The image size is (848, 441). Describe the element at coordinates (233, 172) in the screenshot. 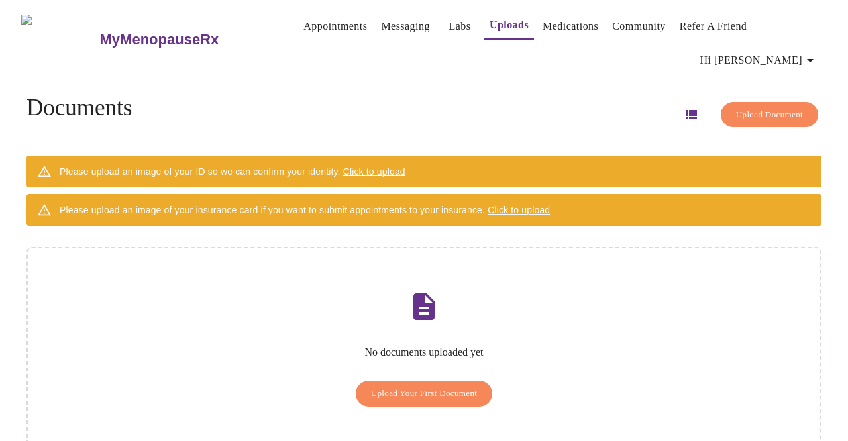

I see `div: Please upload an image of your ID so we can confirm your identity.` at that location.